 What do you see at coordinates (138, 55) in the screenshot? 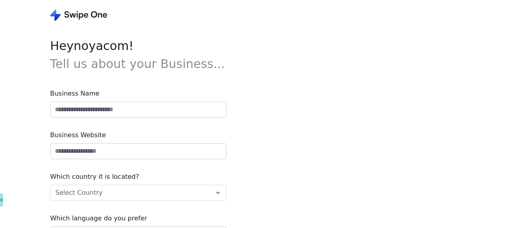
I see `span: Hey noyacom !` at bounding box center [138, 55].